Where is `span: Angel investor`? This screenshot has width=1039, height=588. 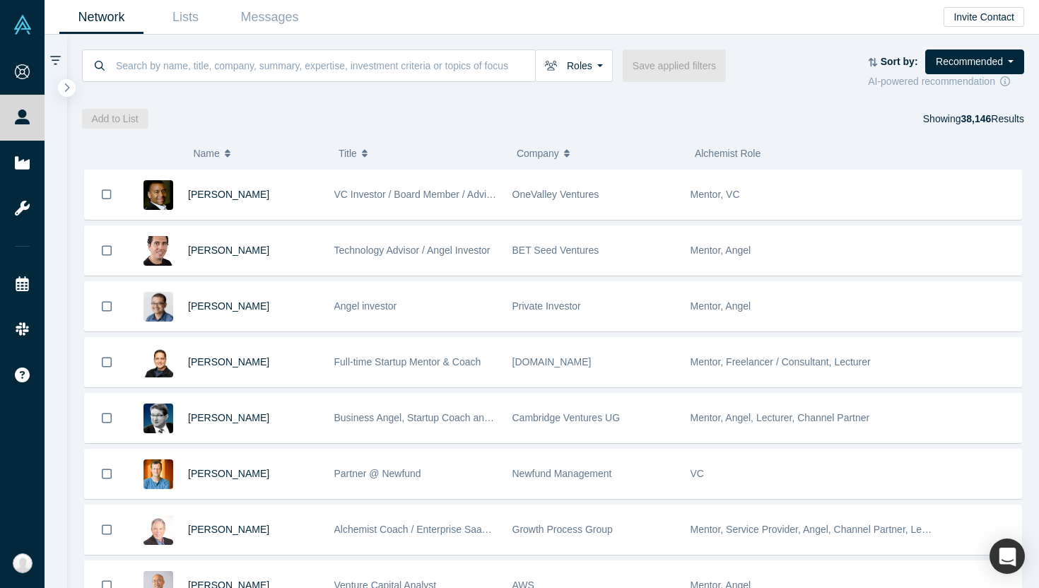 span: Angel investor is located at coordinates (365, 306).